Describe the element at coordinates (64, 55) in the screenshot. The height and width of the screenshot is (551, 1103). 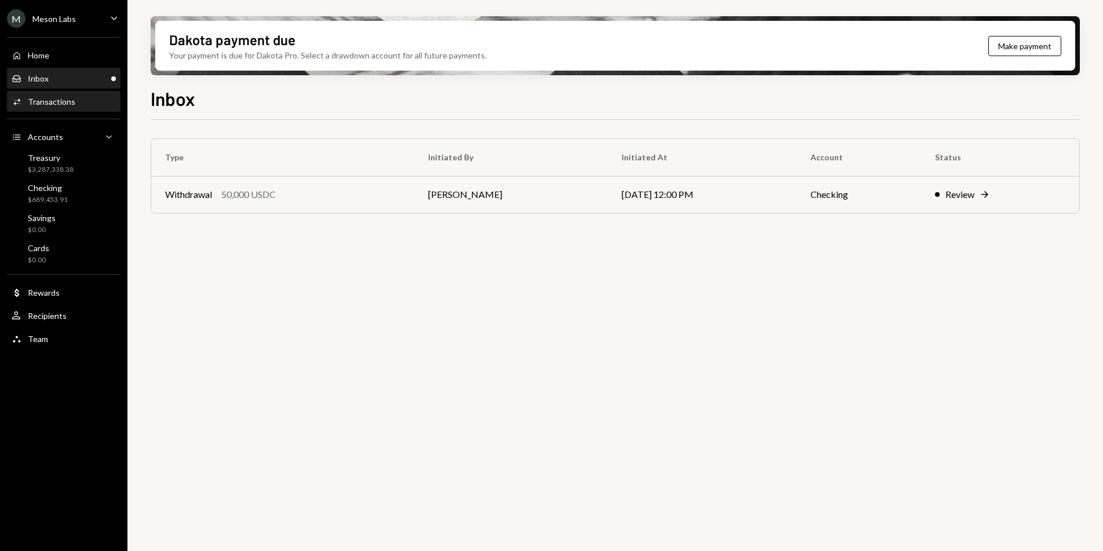
I see `a: Home` at that location.